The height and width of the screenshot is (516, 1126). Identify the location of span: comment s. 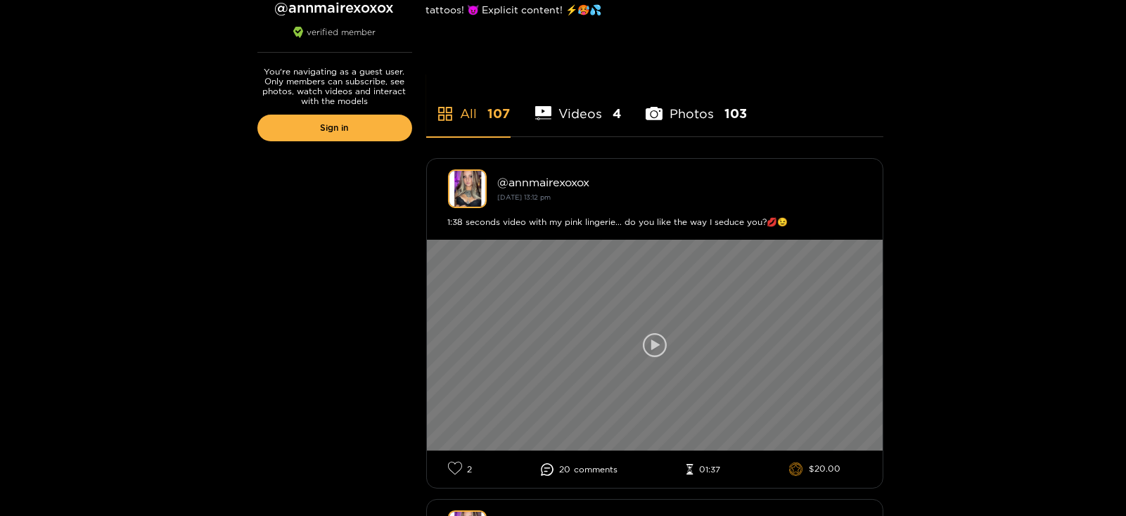
(596, 470).